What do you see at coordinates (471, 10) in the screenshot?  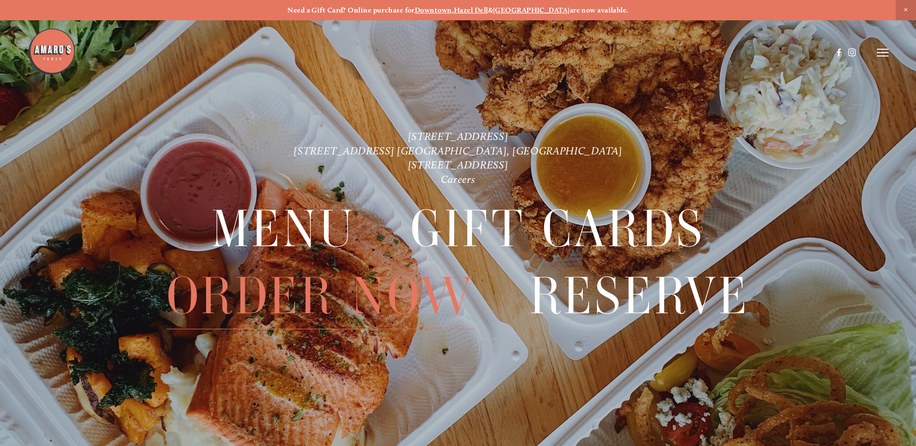 I see `a: Hazel Dell` at bounding box center [471, 10].